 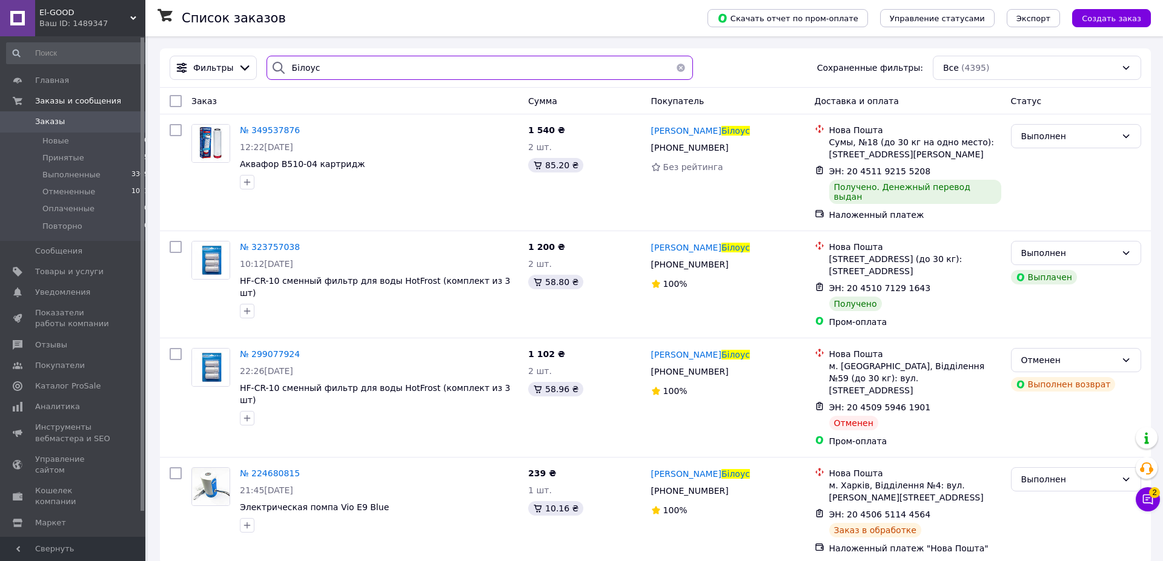 What do you see at coordinates (69, 272) in the screenshot?
I see `span: Товары и услуги` at bounding box center [69, 272].